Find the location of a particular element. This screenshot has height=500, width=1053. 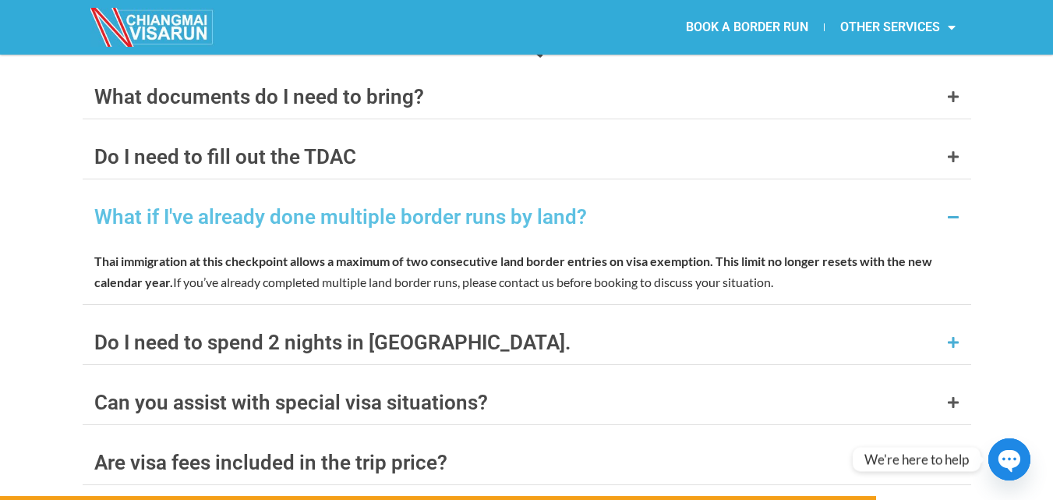

strong: Thai immigration at this checkpoint allows a maximum of two consecutive land border entries on vi... is located at coordinates (404, 260).